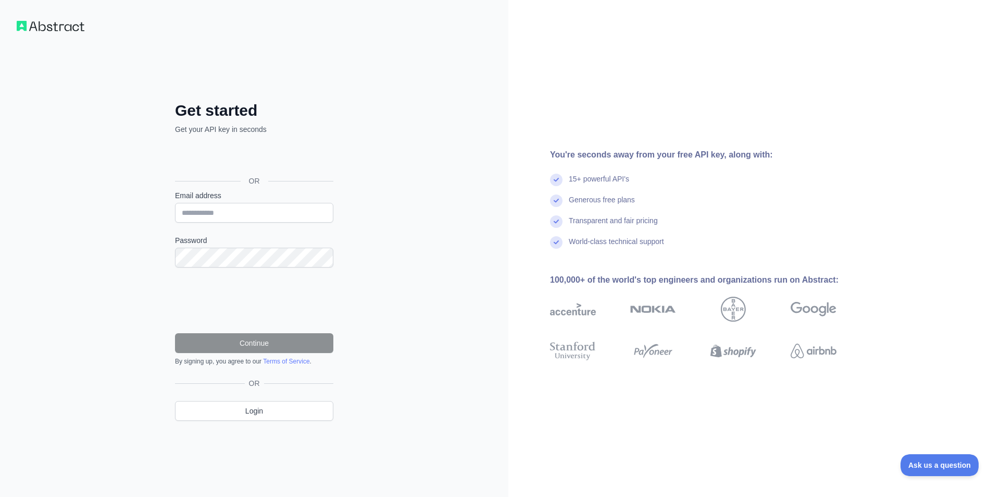  Describe the element at coordinates (616, 246) in the screenshot. I see `div: World-class technical support` at that location.